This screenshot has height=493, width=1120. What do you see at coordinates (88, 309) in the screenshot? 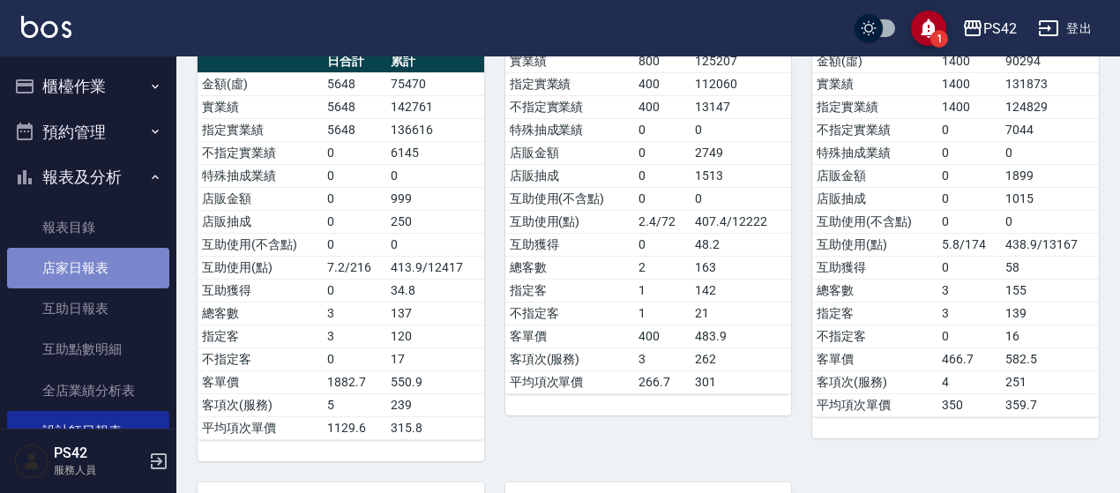
I see `a: 互助日報表` at bounding box center [88, 309].